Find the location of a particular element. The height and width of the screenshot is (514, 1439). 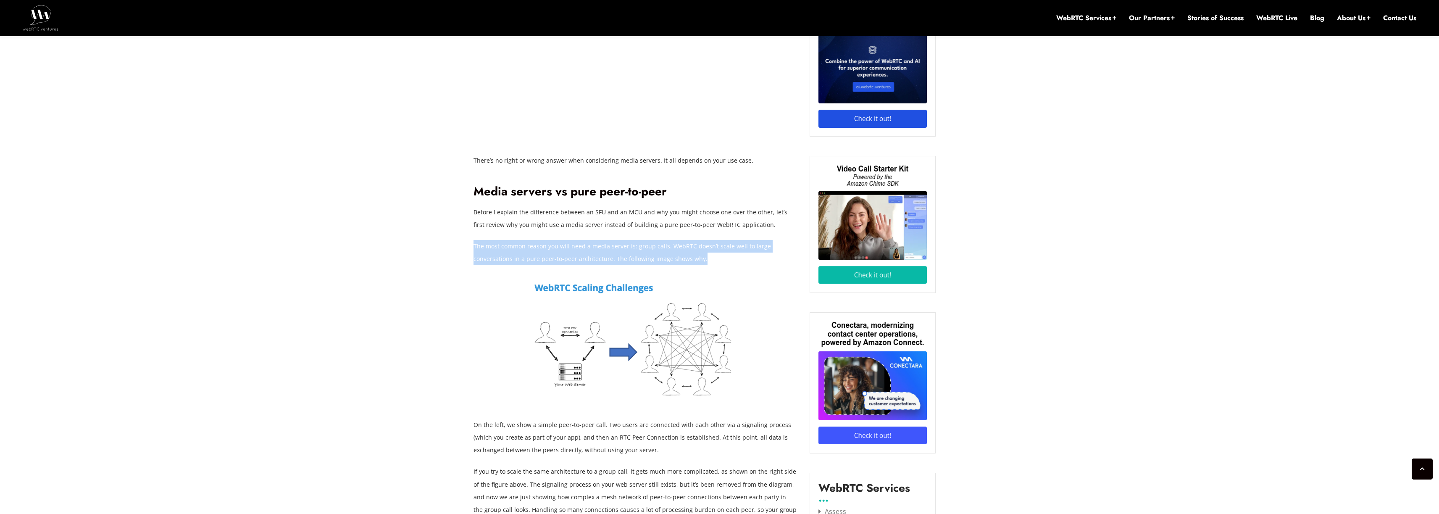

a: Our Partners is located at coordinates (1152, 18).